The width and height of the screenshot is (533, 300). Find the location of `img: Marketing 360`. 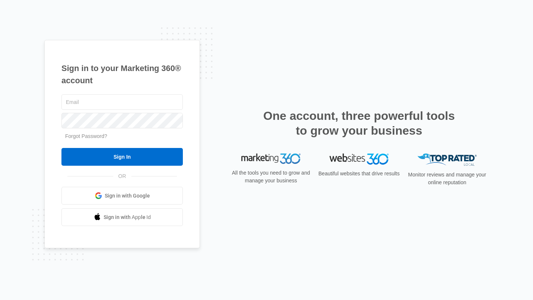

img: Marketing 360 is located at coordinates (271, 159).